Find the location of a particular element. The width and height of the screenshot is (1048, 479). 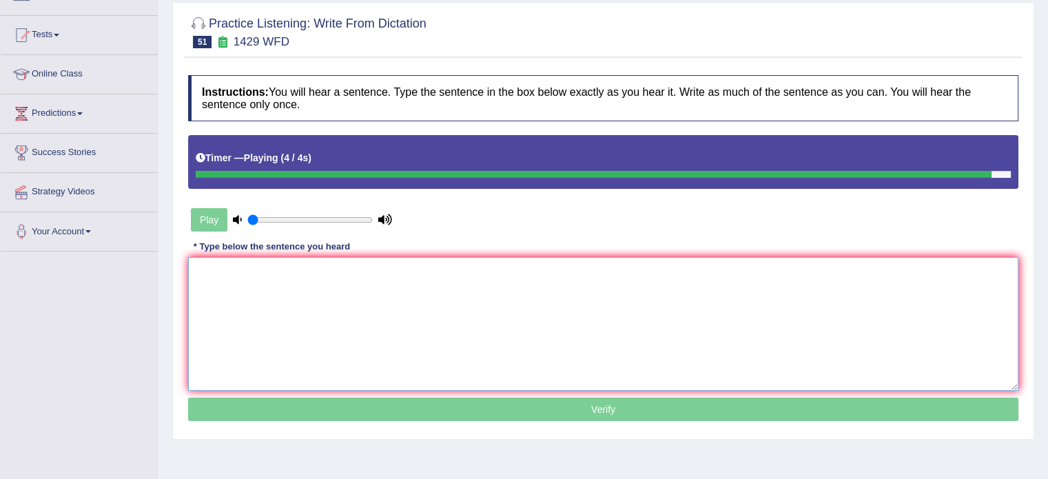

a: Online Class is located at coordinates (79, 72).